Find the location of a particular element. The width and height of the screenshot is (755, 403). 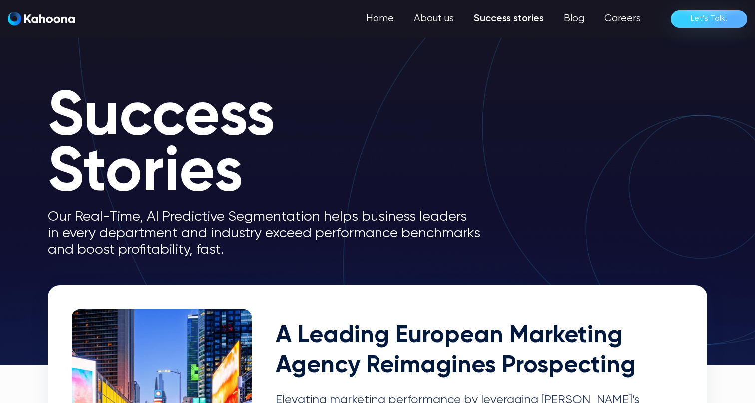

a: home is located at coordinates (41, 19).